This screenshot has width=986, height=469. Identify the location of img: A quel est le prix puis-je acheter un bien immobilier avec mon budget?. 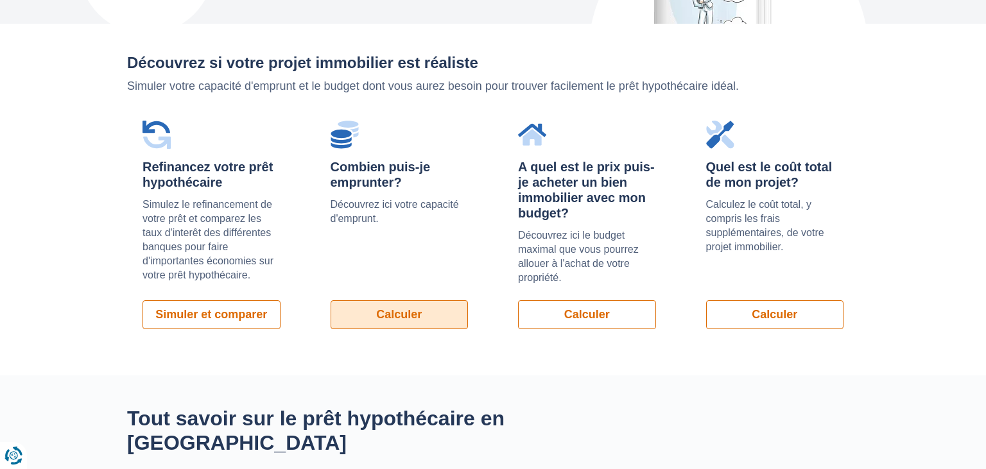
(532, 135).